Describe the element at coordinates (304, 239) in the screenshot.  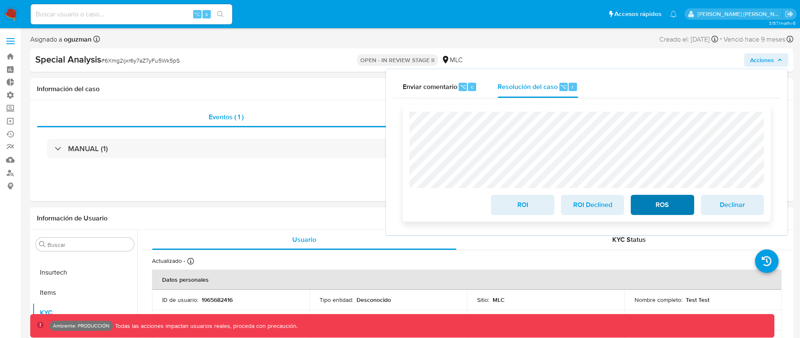
I see `span: Usuario` at that location.